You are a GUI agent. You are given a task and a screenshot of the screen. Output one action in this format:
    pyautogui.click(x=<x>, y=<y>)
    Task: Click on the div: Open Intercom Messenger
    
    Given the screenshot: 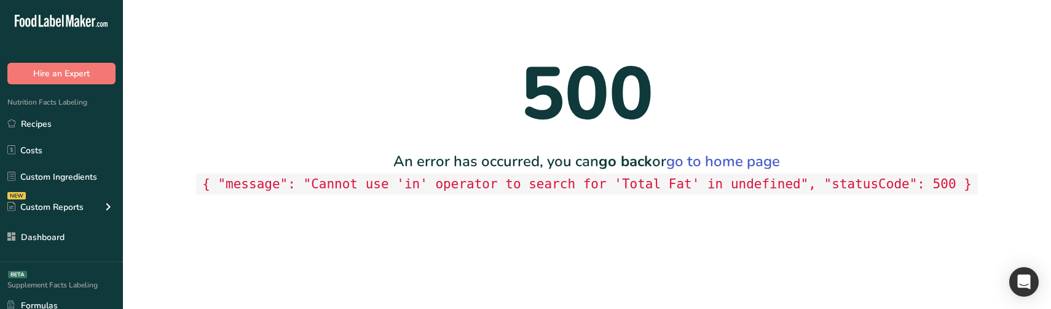 What is the action you would take?
    pyautogui.click(x=1024, y=282)
    